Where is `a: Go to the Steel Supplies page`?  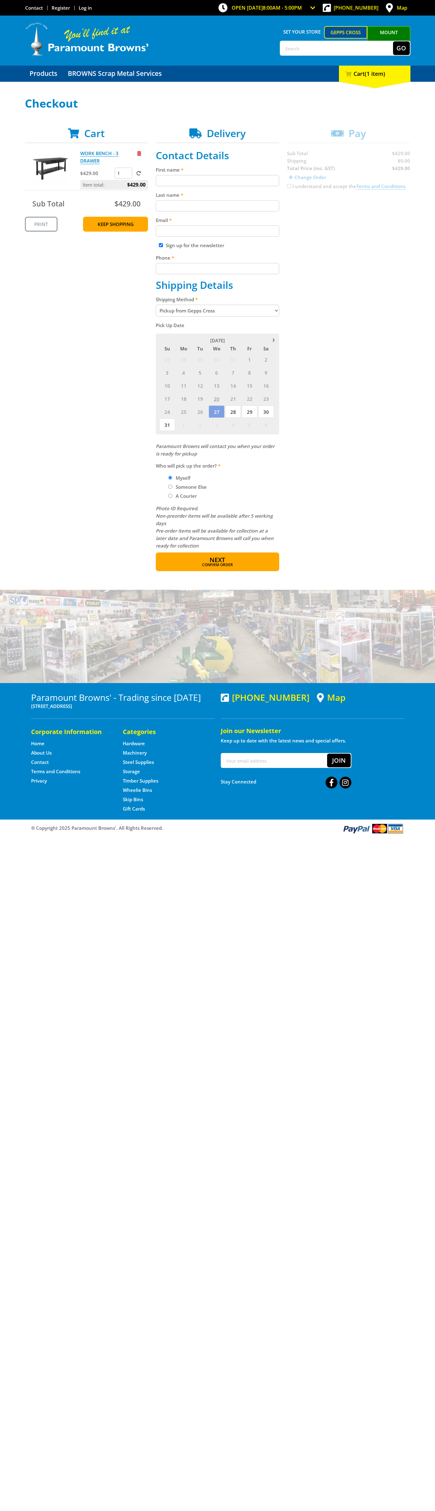
a: Go to the Steel Supplies page is located at coordinates (138, 762).